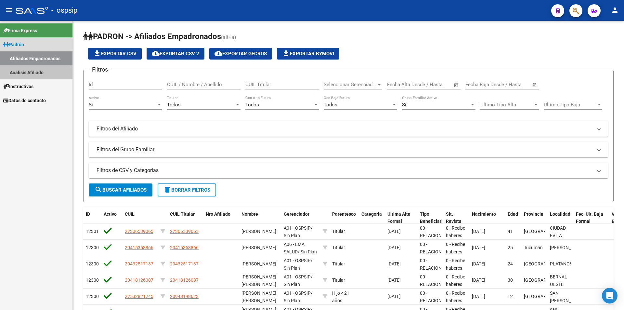 This screenshot has height=310, width=624. Describe the element at coordinates (294, 248) in the screenshot. I see `span: A06 - EMA SALUD` at that location.